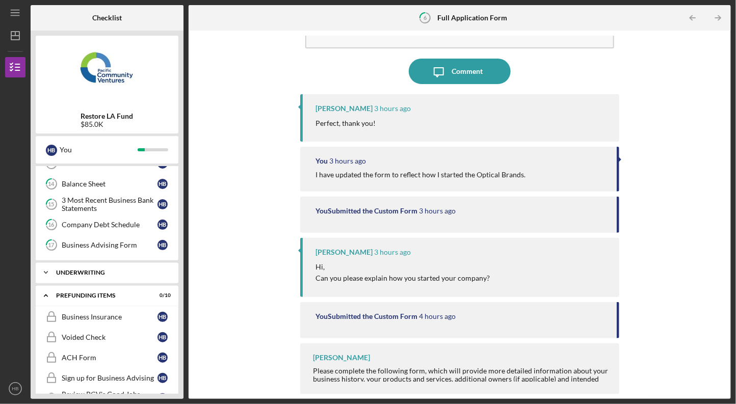 This screenshot has height=404, width=736. I want to click on b: Checklist, so click(107, 18).